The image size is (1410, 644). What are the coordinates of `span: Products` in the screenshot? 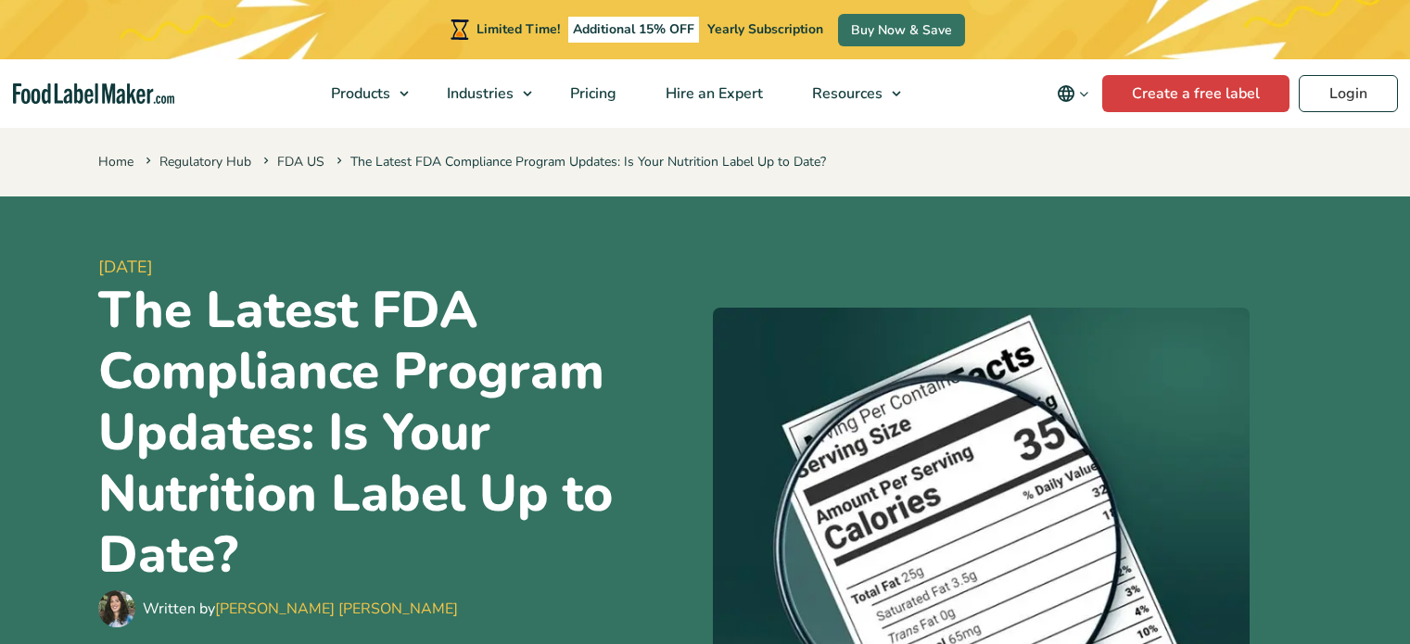 It's located at (359, 94).